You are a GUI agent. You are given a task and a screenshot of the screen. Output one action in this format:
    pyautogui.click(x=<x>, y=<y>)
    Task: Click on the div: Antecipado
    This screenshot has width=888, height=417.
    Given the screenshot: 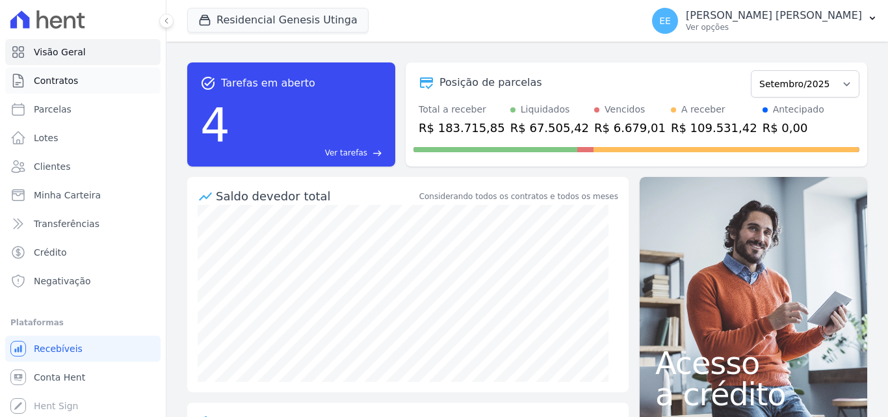 What is the action you would take?
    pyautogui.click(x=798, y=109)
    